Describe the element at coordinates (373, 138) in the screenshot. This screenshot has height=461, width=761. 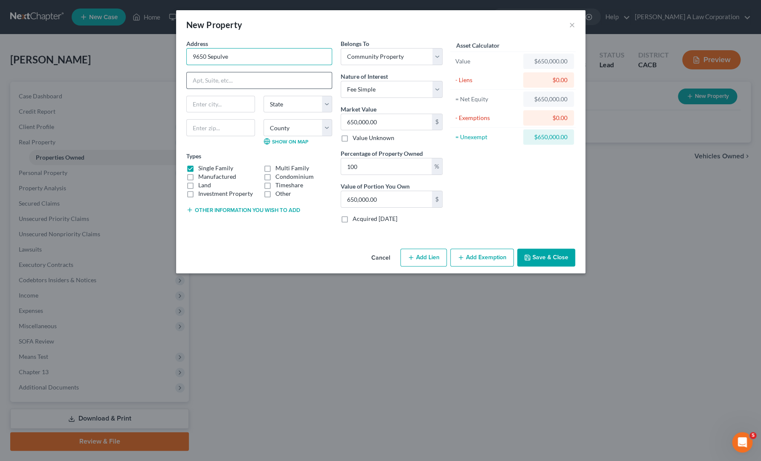
I see `label: Value Unknown` at that location.